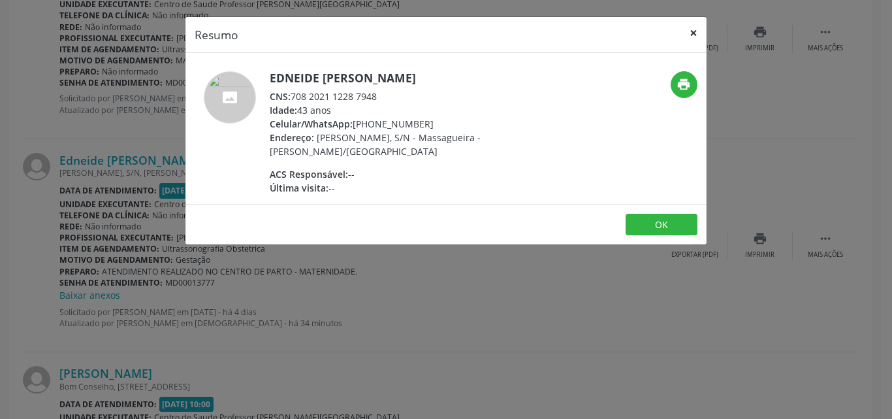 The height and width of the screenshot is (419, 892). Describe the element at coordinates (283, 110) in the screenshot. I see `span: Idade:` at that location.